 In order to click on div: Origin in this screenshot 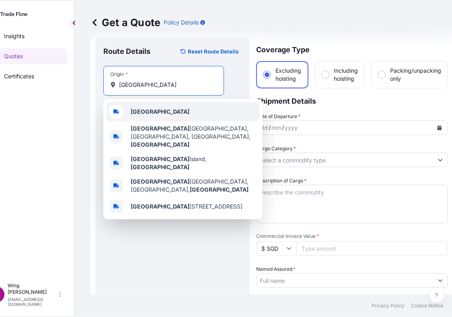, I will do `click(119, 74)`.